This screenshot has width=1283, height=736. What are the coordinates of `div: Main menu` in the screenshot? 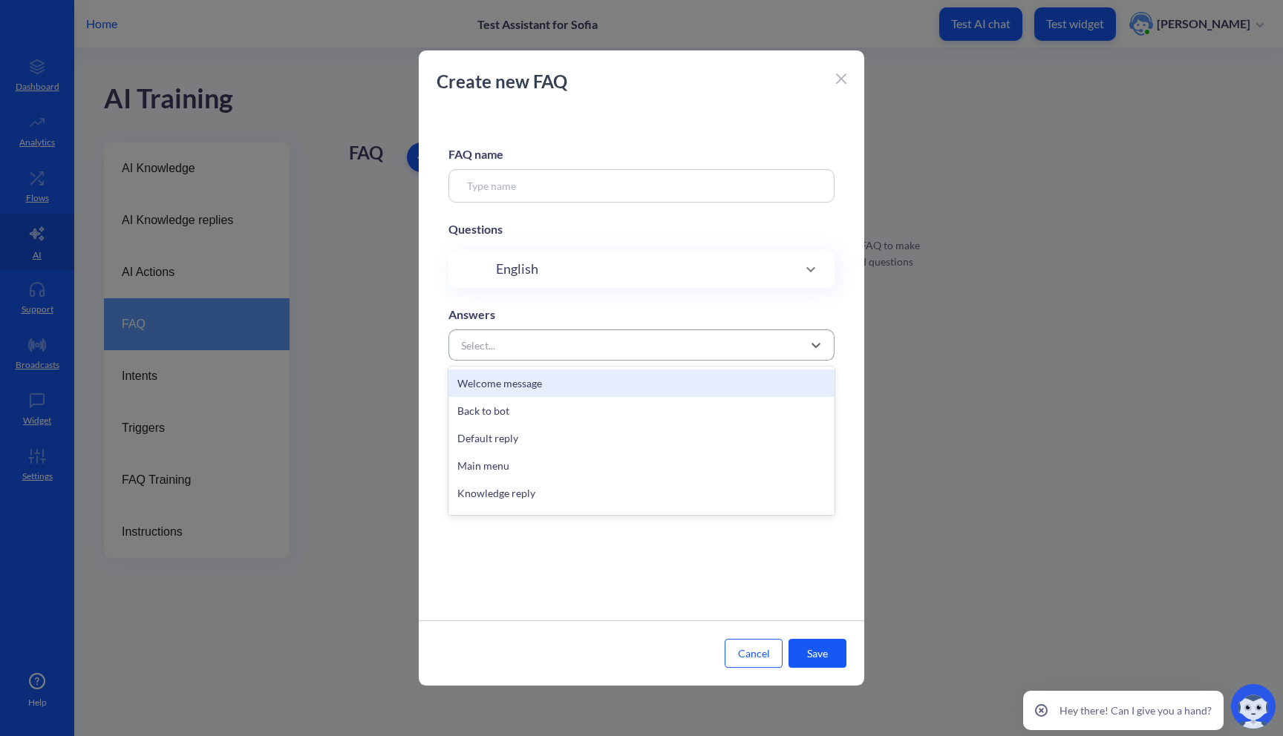 It's located at (641, 465).